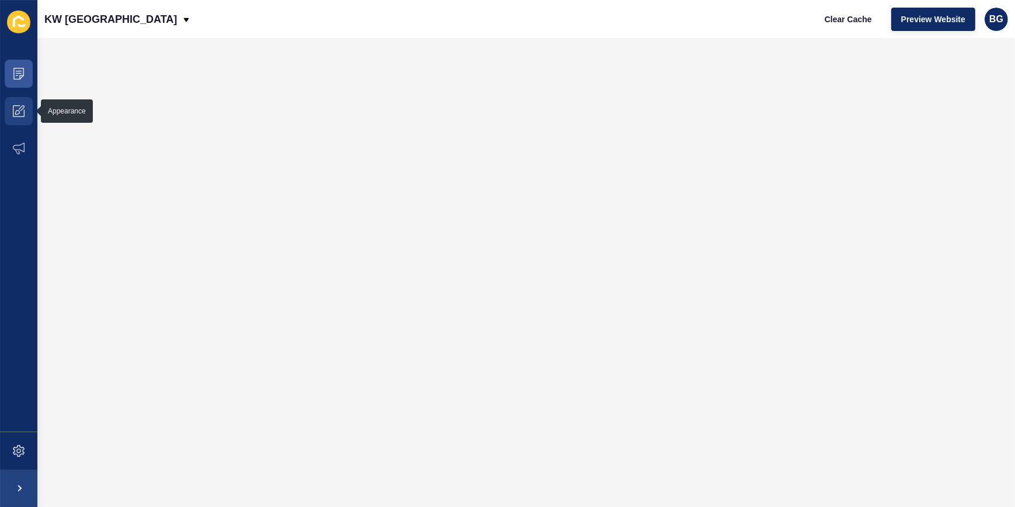 This screenshot has width=1015, height=507. What do you see at coordinates (934, 19) in the screenshot?
I see `span: Preview Website` at bounding box center [934, 19].